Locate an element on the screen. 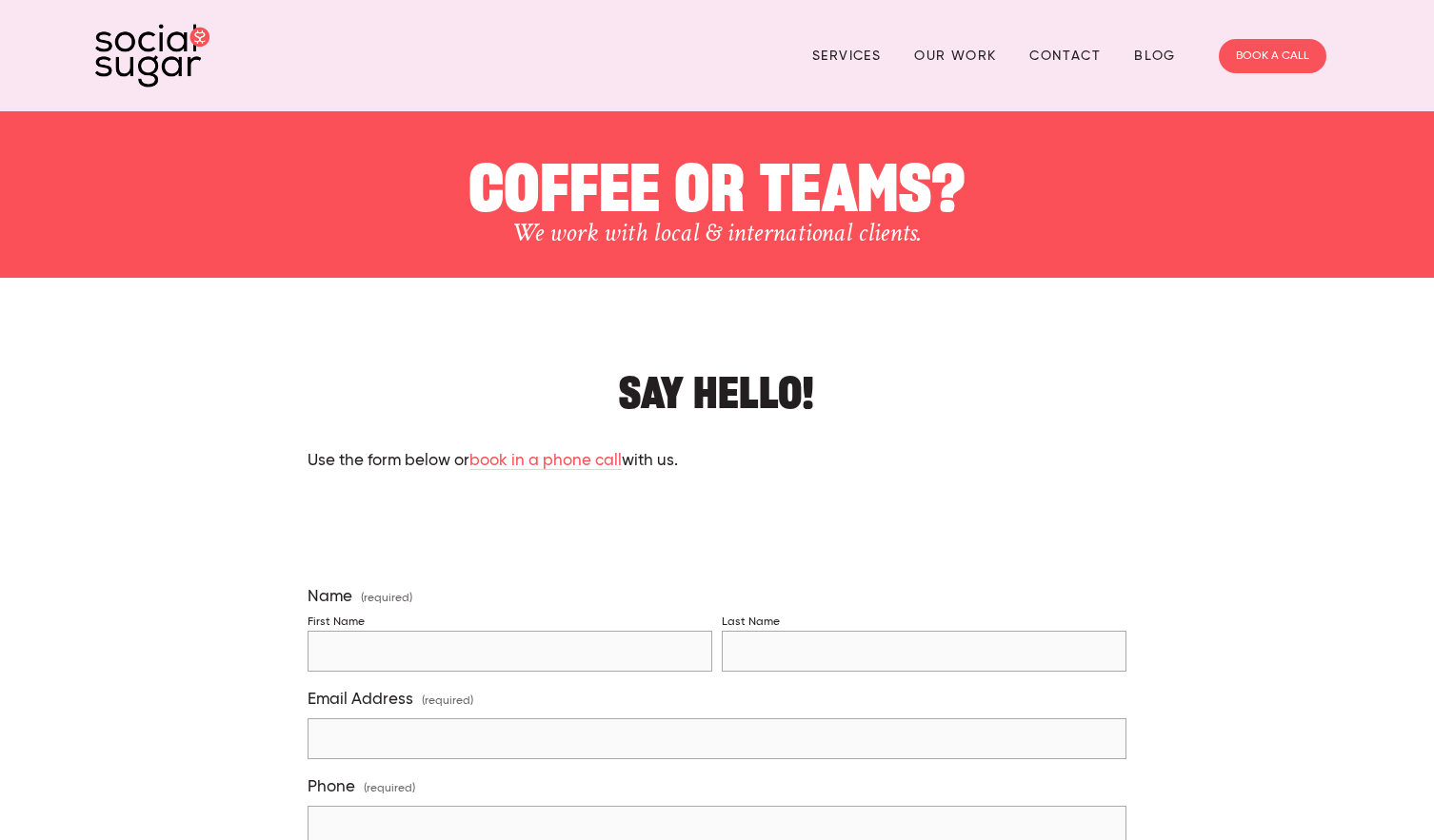 This screenshot has height=840, width=1434. span: Email Address is located at coordinates (360, 700).